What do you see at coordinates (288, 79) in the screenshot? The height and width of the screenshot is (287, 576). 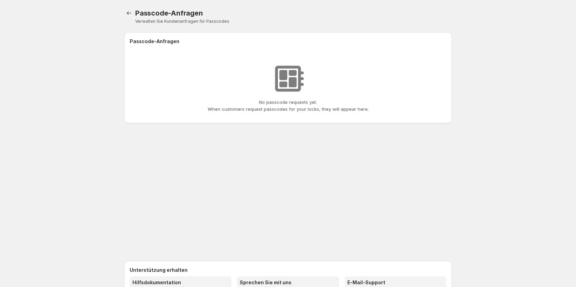 I see `img: No requests found` at bounding box center [288, 79].